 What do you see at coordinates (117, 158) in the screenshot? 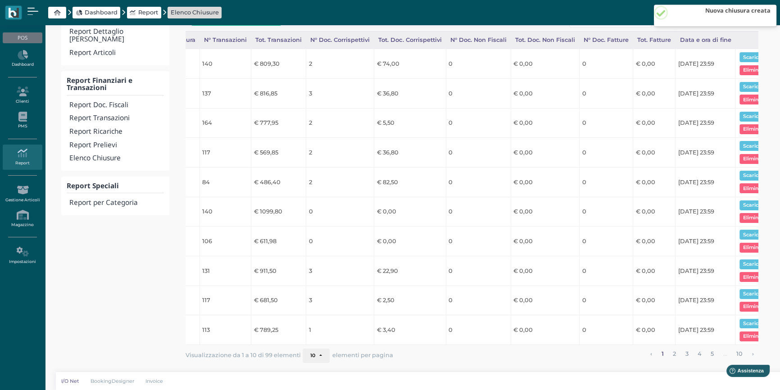
I see `h4: Elenco Chiusure` at bounding box center [117, 158].